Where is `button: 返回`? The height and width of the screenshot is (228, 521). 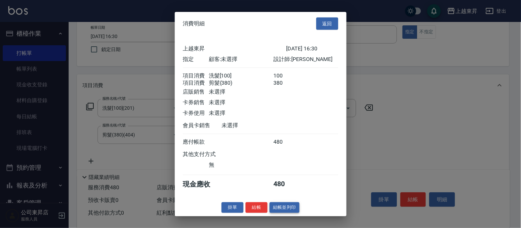
button: 返回 is located at coordinates (327, 23).